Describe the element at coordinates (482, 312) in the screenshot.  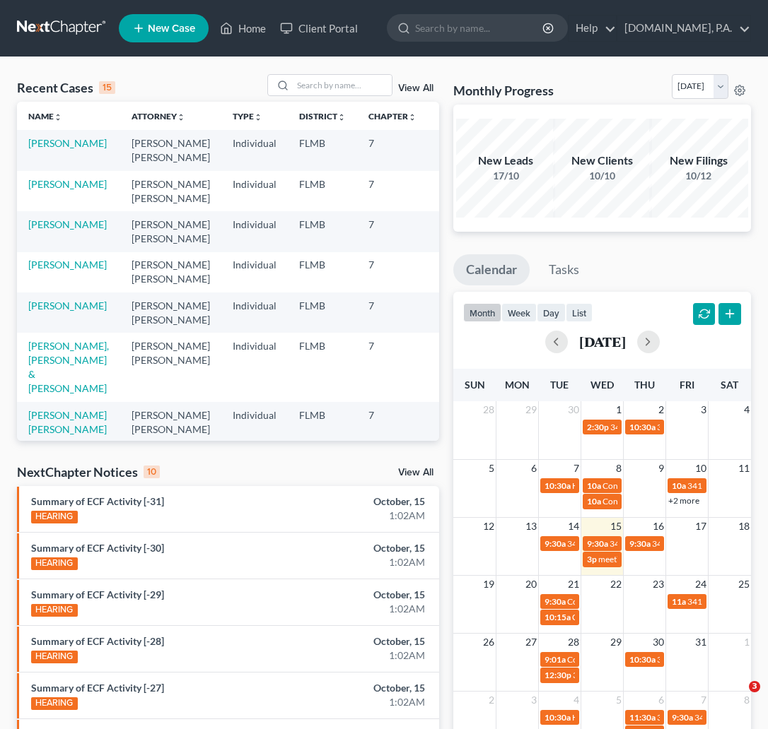
I see `button: month` at that location.